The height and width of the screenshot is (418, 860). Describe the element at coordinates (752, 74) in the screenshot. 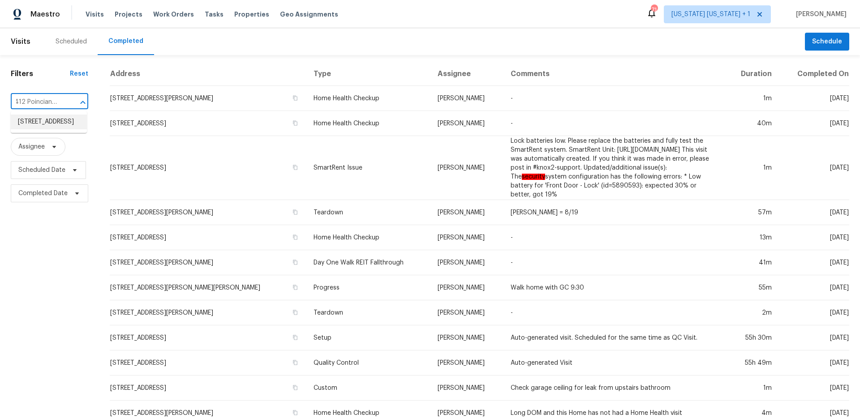

I see `th: Duration` at that location.